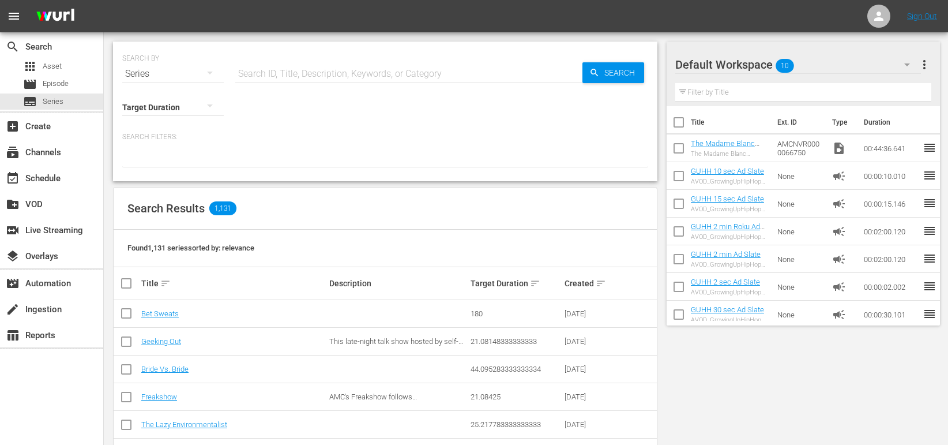 This screenshot has width=948, height=445. What do you see at coordinates (159, 396) in the screenshot?
I see `a: Freakshow` at bounding box center [159, 396].